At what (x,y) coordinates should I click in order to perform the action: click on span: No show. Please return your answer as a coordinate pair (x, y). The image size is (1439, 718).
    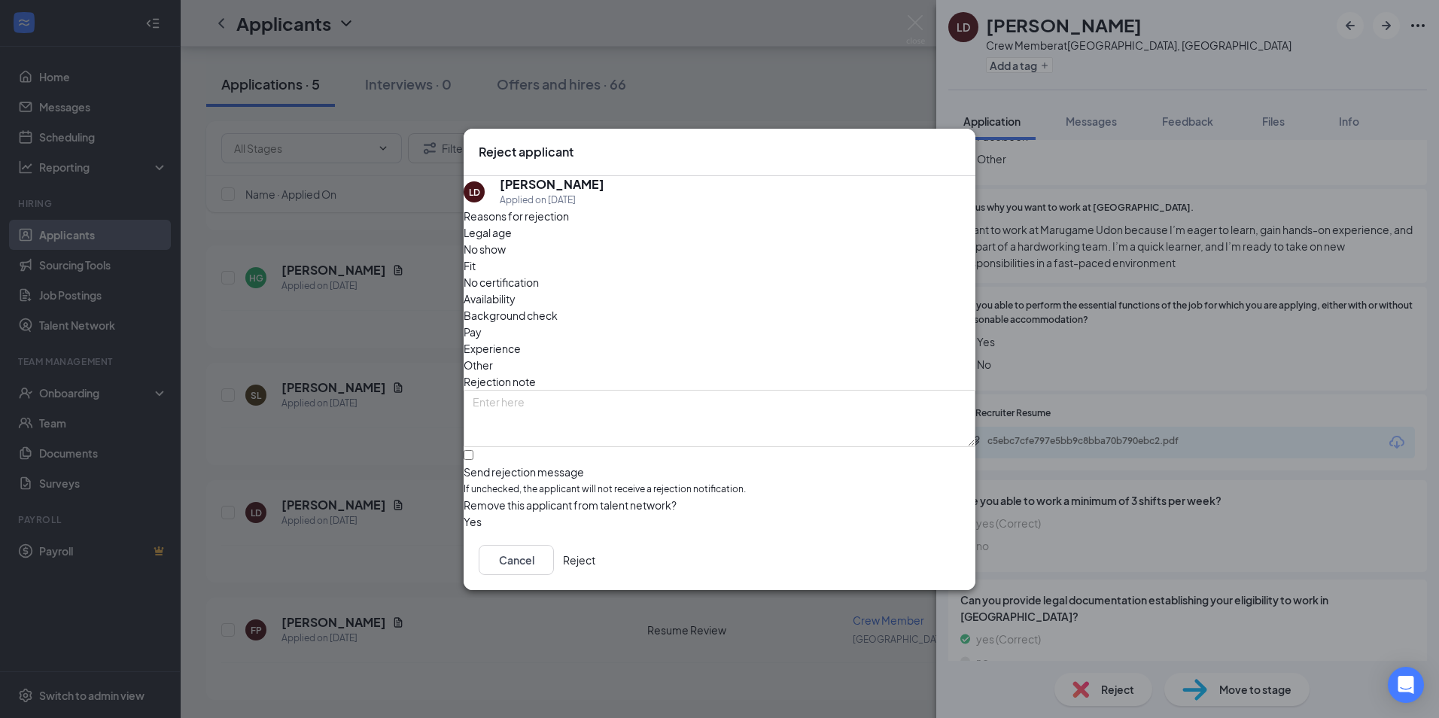
    Looking at the image, I should click on (485, 249).